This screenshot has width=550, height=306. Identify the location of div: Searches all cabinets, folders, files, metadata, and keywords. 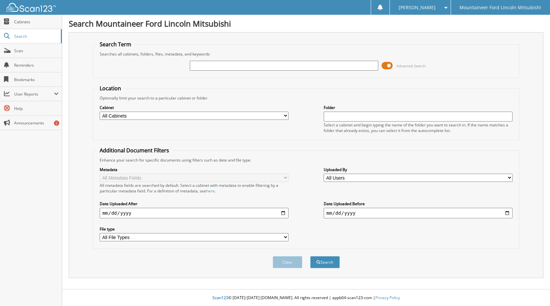
(306, 54).